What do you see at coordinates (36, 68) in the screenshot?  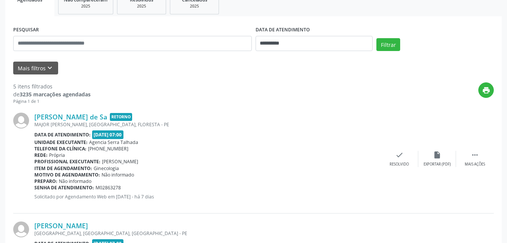 I see `button: Mais filtroskeyboard_arrow_down` at bounding box center [36, 68].